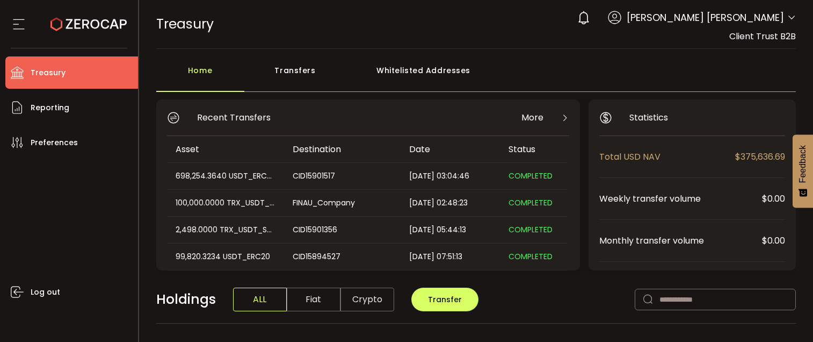  I want to click on div: 2,498.0000 TRX_USDT_S2UZ, so click(225, 229).